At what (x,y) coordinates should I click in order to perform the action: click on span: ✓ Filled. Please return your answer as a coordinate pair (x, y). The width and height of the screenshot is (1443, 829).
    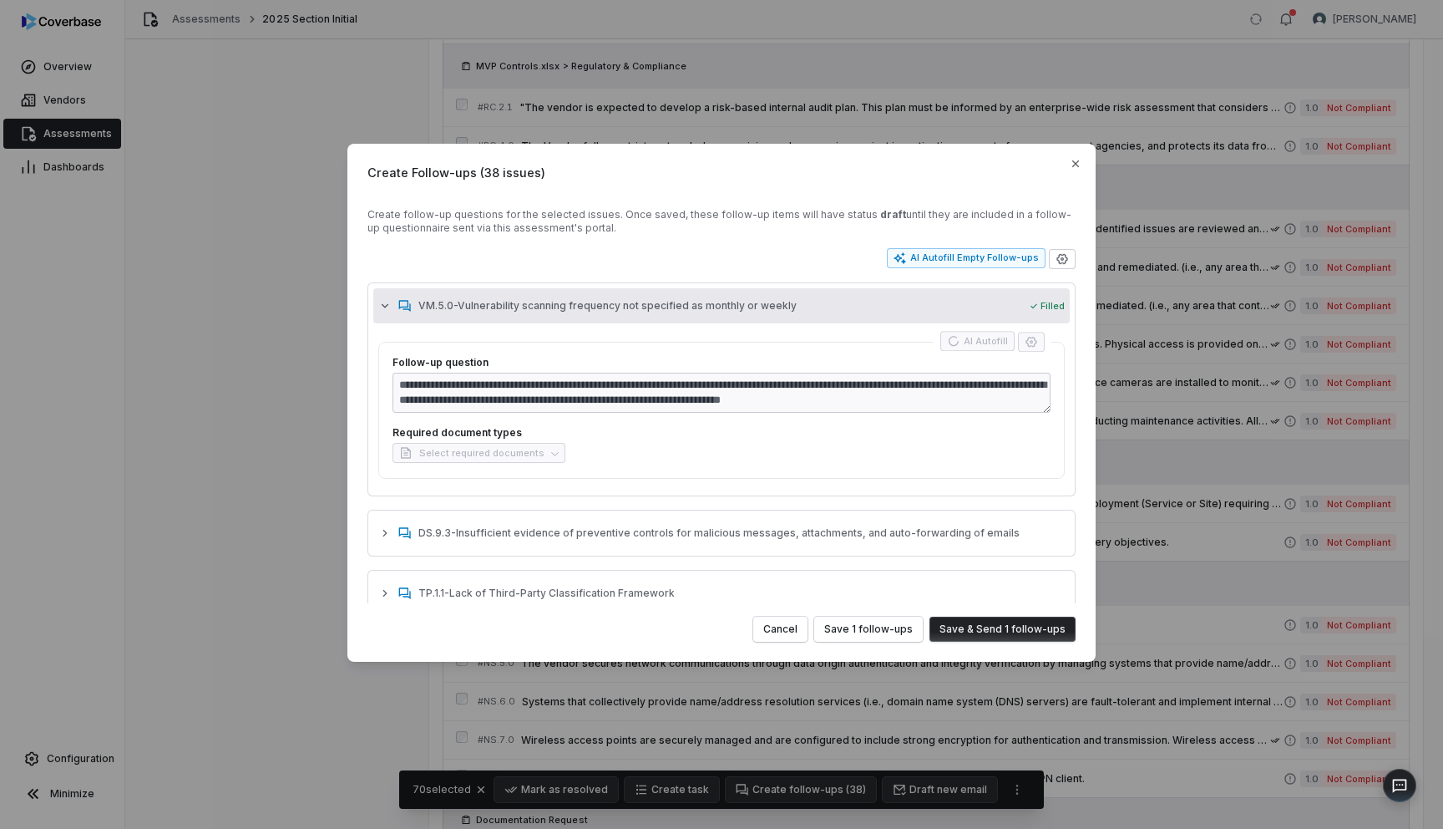
    Looking at the image, I should click on (1048, 306).